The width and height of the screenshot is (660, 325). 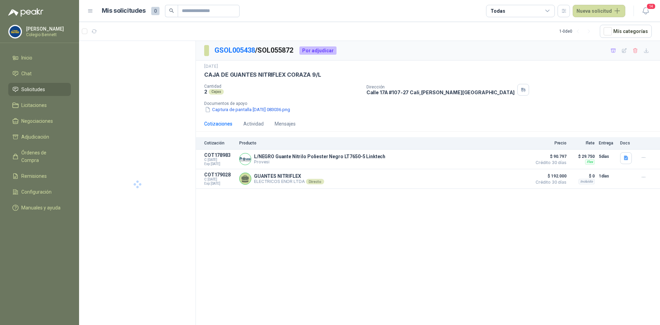 What do you see at coordinates (34, 105) in the screenshot?
I see `span: Licitaciones` at bounding box center [34, 105].